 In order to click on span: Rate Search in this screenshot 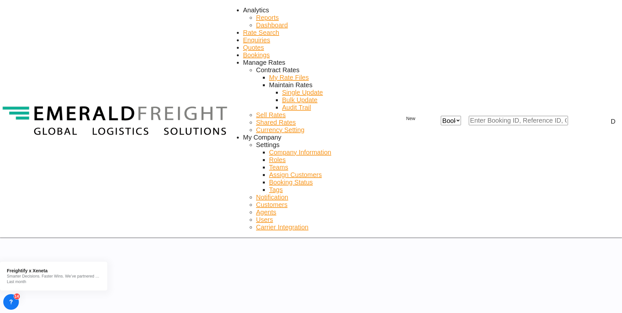, I will do `click(261, 33)`.